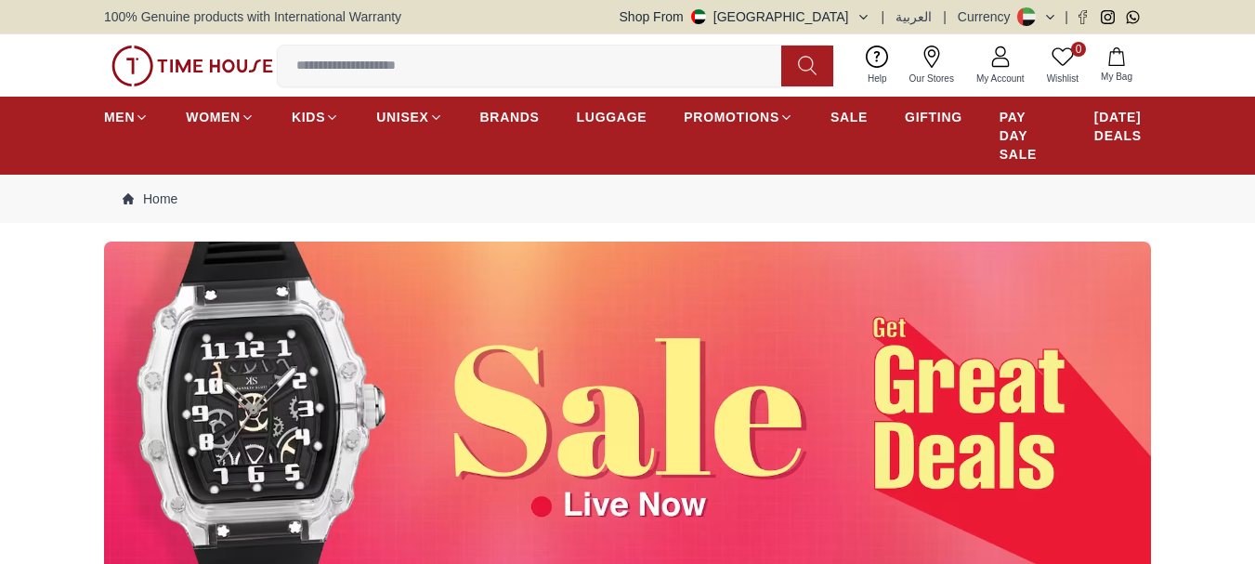 This screenshot has height=564, width=1255. I want to click on span: SALE, so click(849, 117).